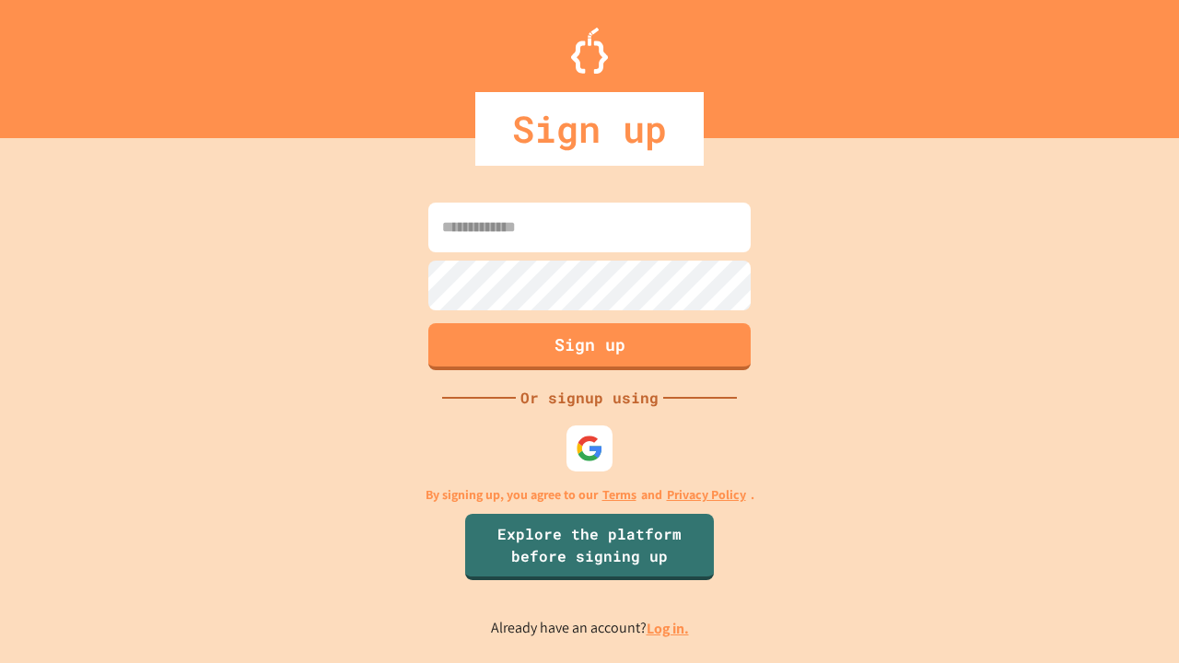 The height and width of the screenshot is (663, 1179). I want to click on button: Sign up, so click(589, 346).